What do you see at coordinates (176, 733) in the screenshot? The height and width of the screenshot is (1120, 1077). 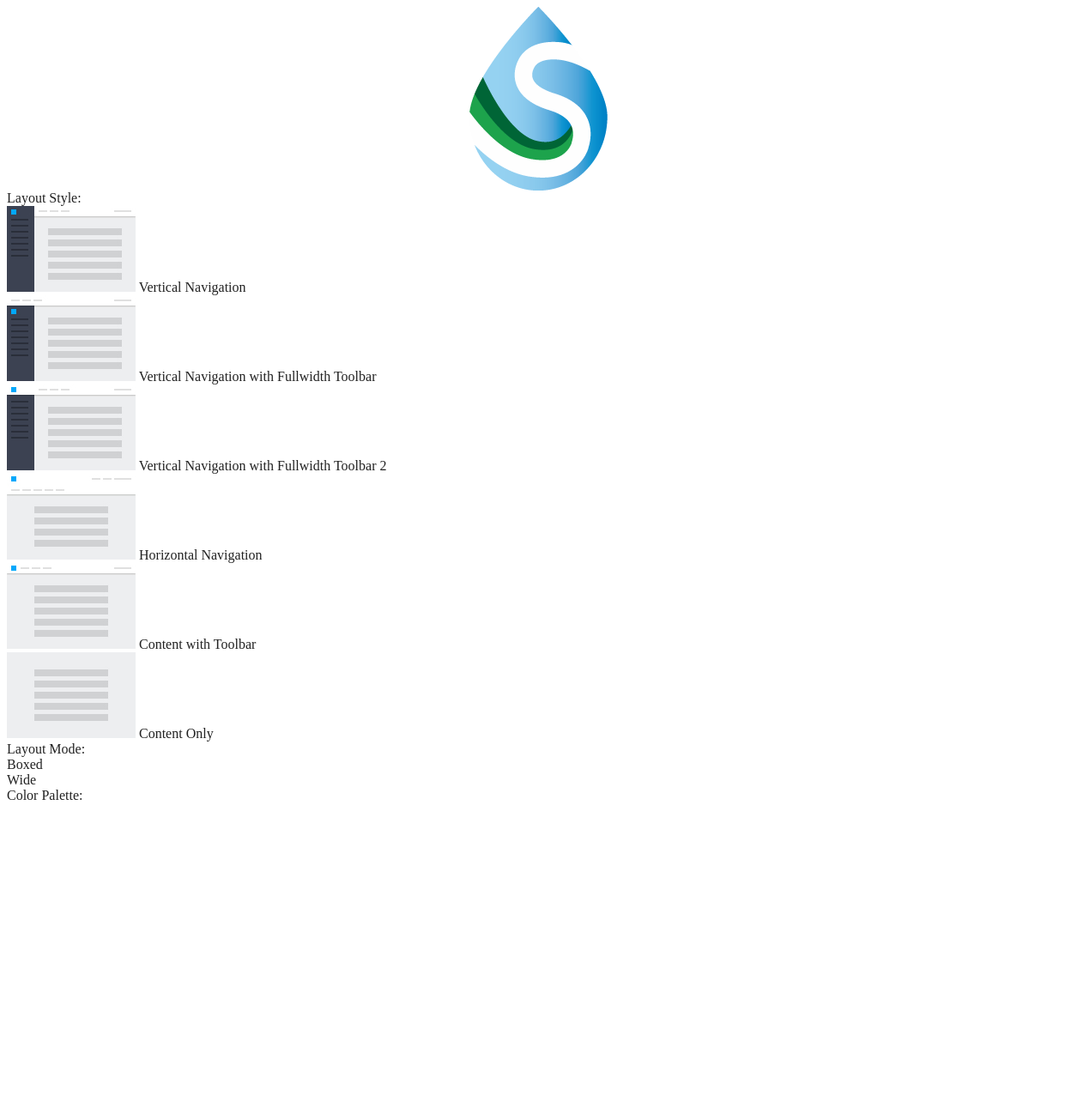 I see `span: Content Only` at bounding box center [176, 733].